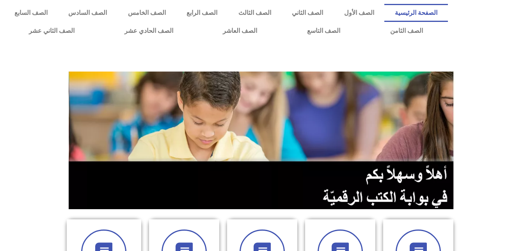 Image resolution: width=524 pixels, height=251 pixels. Describe the element at coordinates (52, 31) in the screenshot. I see `a: الصف الثاني عشر` at that location.